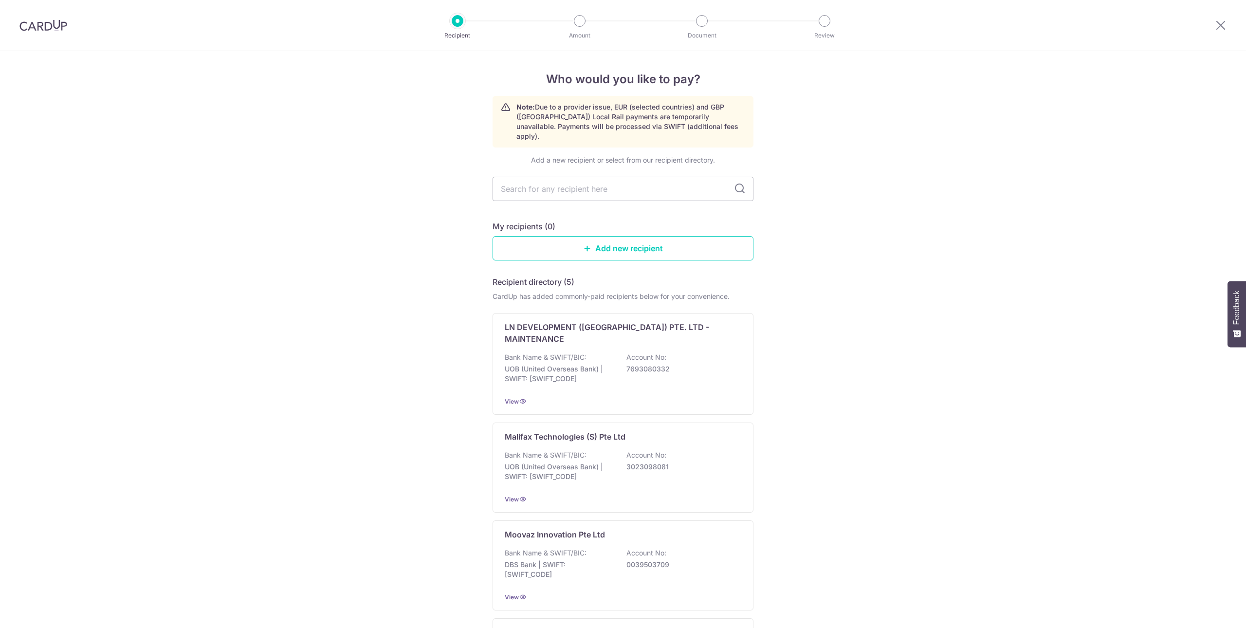 This screenshot has height=628, width=1246. I want to click on button: Feedback - Show survey, so click(1236, 314).